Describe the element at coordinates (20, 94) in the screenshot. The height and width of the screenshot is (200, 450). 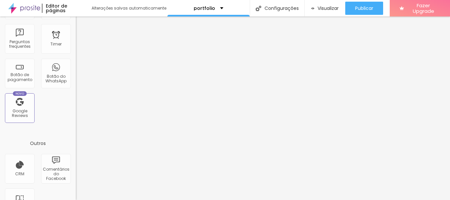
I see `div: Novo` at that location.